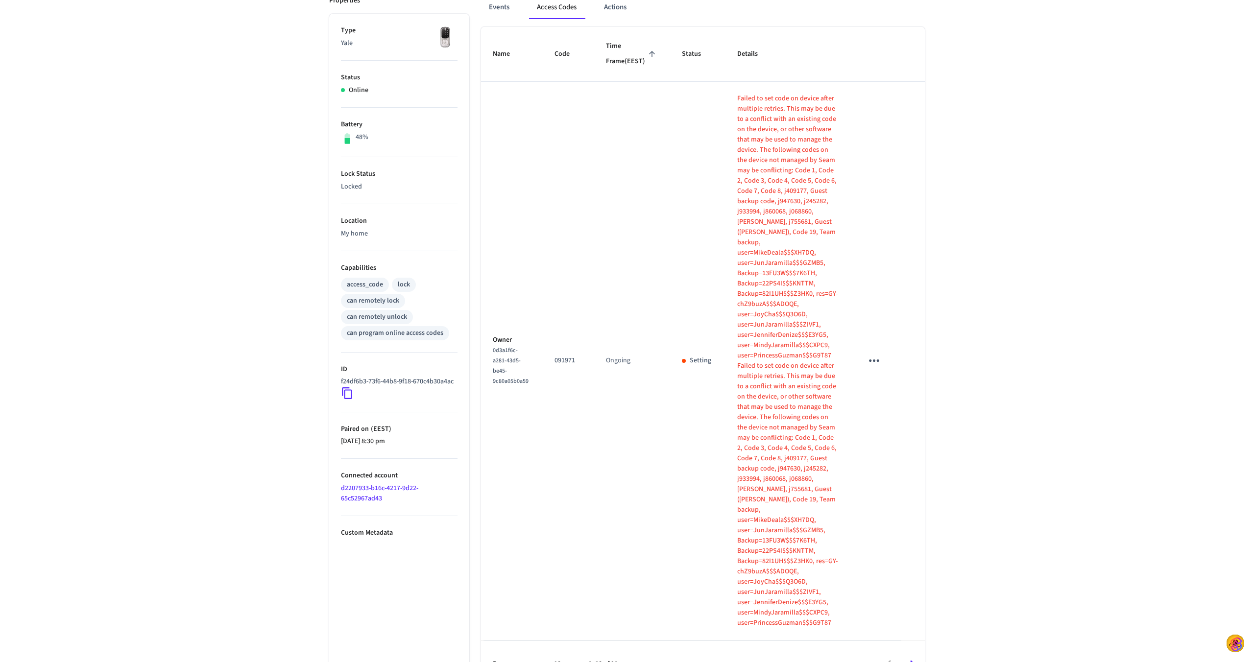  Describe the element at coordinates (632, 361) in the screenshot. I see `td: Ongoing` at that location.